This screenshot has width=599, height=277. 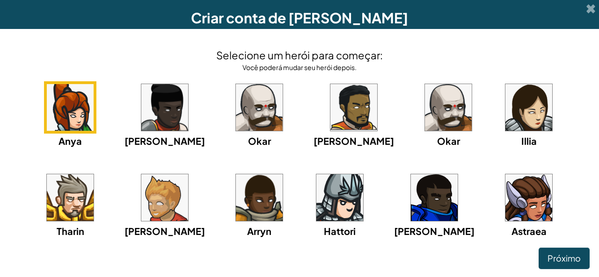 I want to click on button: Próximo, so click(x=564, y=259).